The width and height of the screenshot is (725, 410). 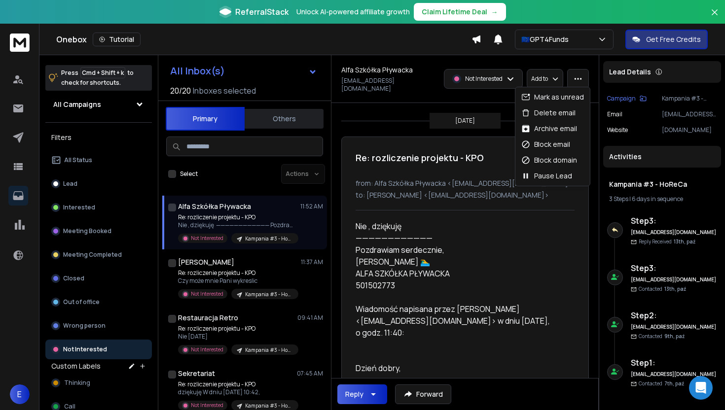 I want to click on p: Out of office, so click(x=81, y=302).